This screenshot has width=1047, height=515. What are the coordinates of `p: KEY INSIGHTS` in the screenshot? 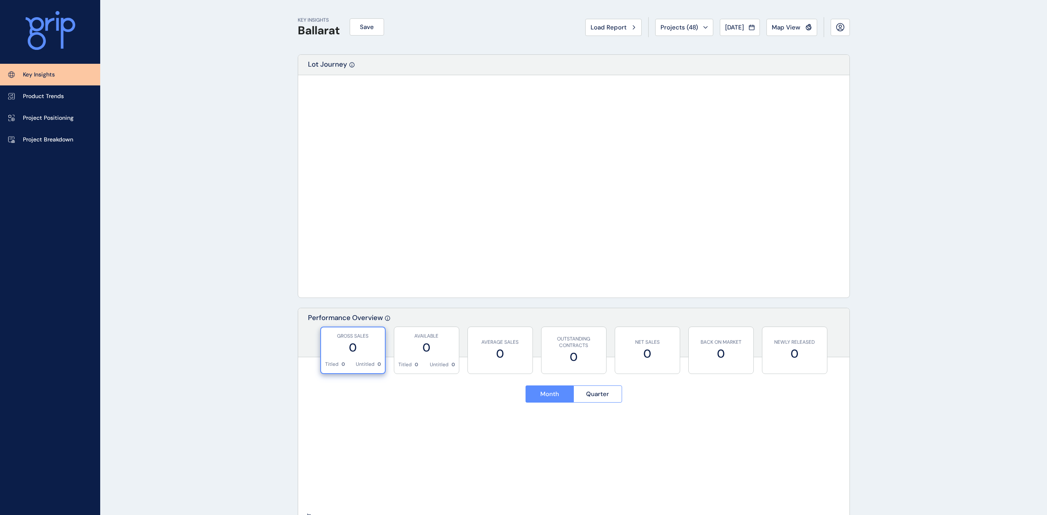 It's located at (319, 20).